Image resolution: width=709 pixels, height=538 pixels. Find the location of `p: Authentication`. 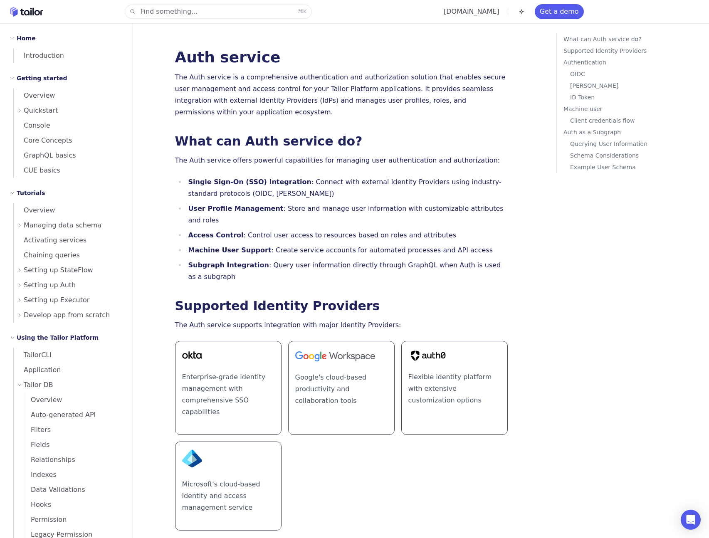

p: Authentication is located at coordinates (634, 62).